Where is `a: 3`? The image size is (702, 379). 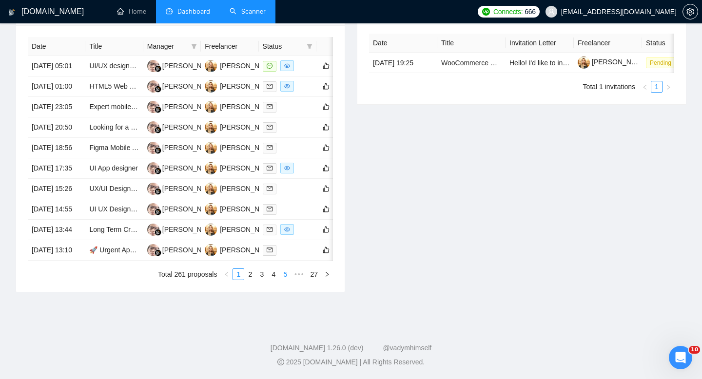
a: 3 is located at coordinates (262, 274).